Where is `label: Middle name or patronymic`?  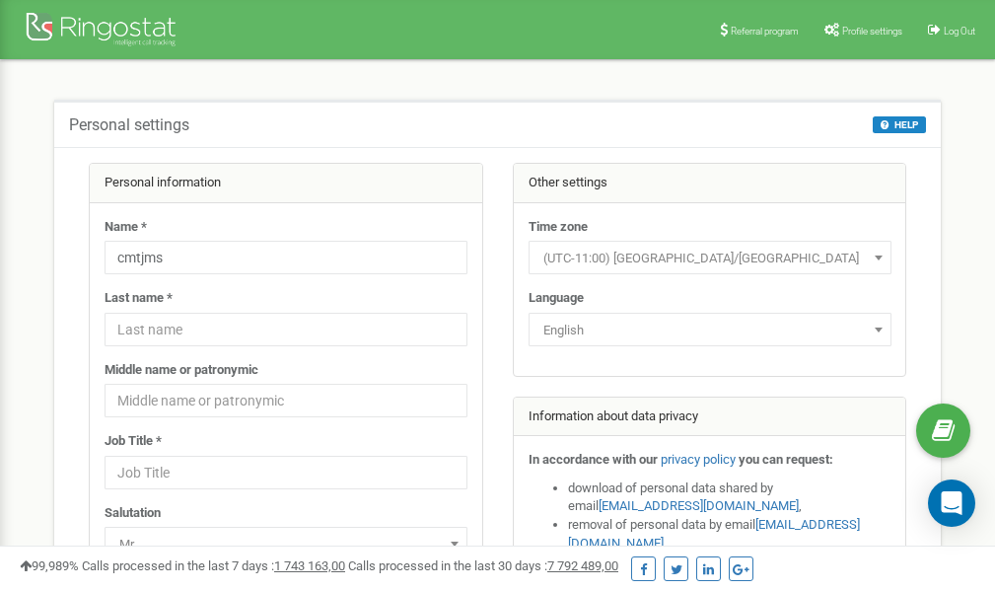 label: Middle name or patronymic is located at coordinates (181, 370).